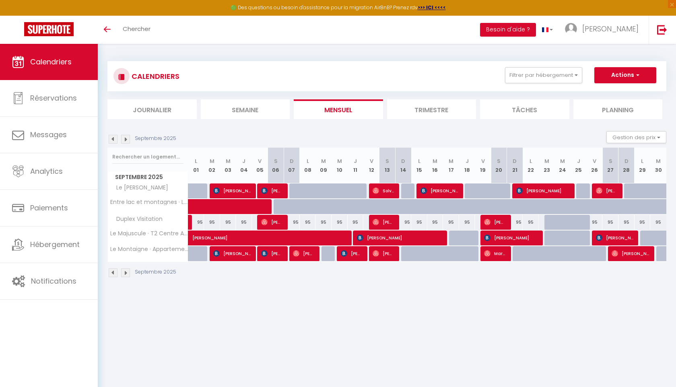 The image size is (676, 387). What do you see at coordinates (49, 208) in the screenshot?
I see `span: Paiements` at bounding box center [49, 208].